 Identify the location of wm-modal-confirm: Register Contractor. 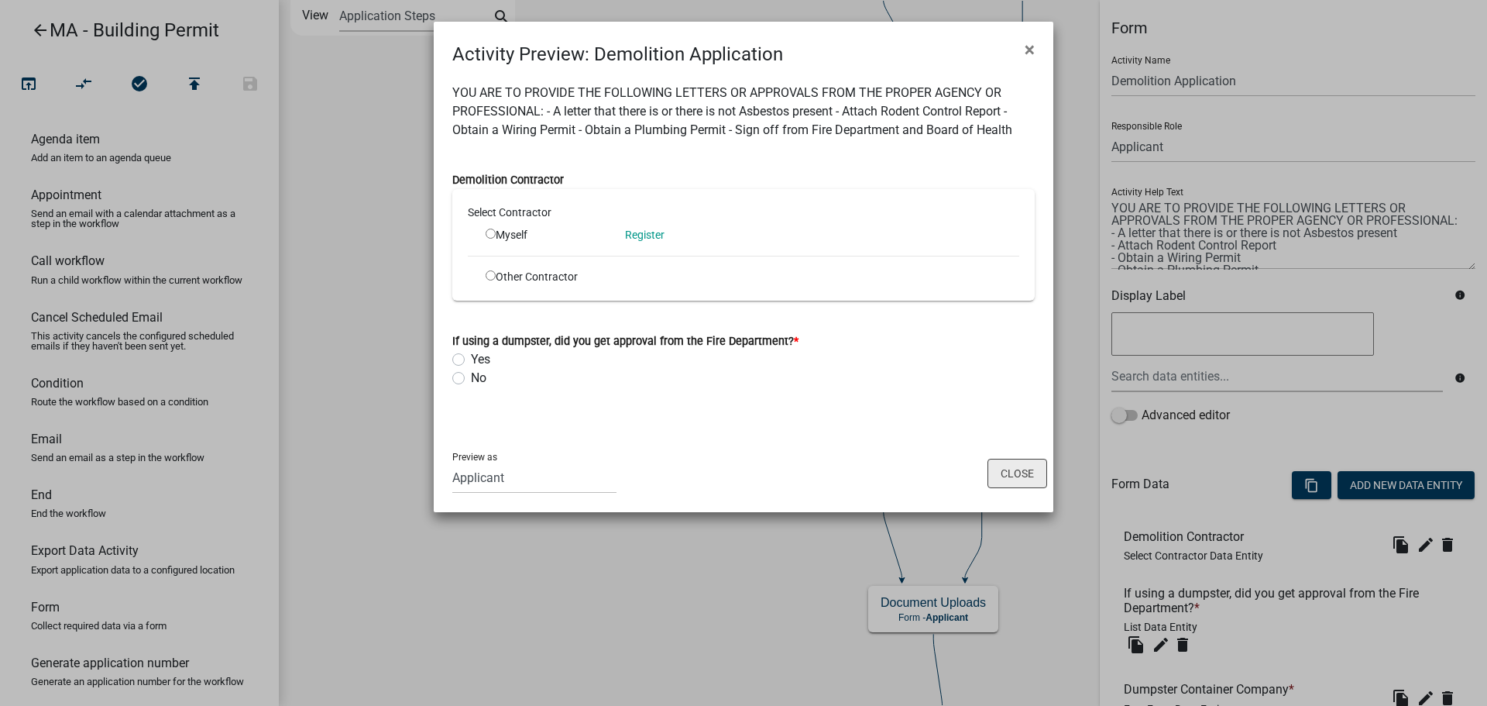
(644, 235).